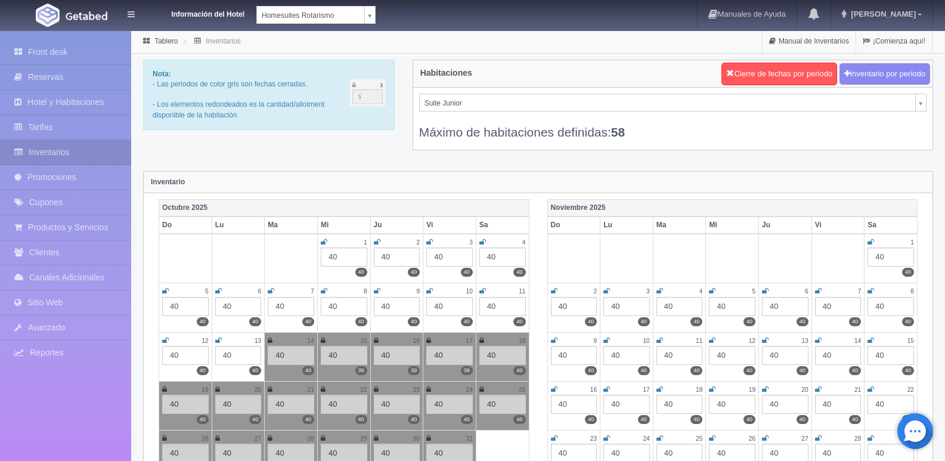 This screenshot has height=461, width=945. What do you see at coordinates (646, 389) in the screenshot?
I see `small: 17` at bounding box center [646, 389].